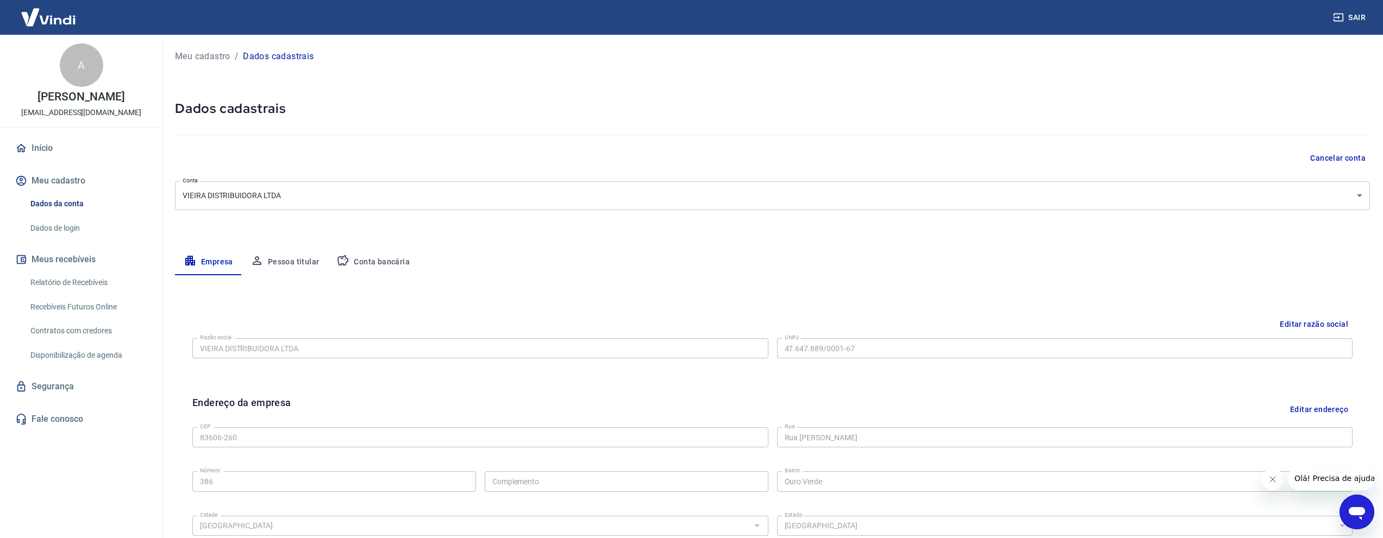  I want to click on span: Olá! Precisa de ajuda?, so click(49, 12).